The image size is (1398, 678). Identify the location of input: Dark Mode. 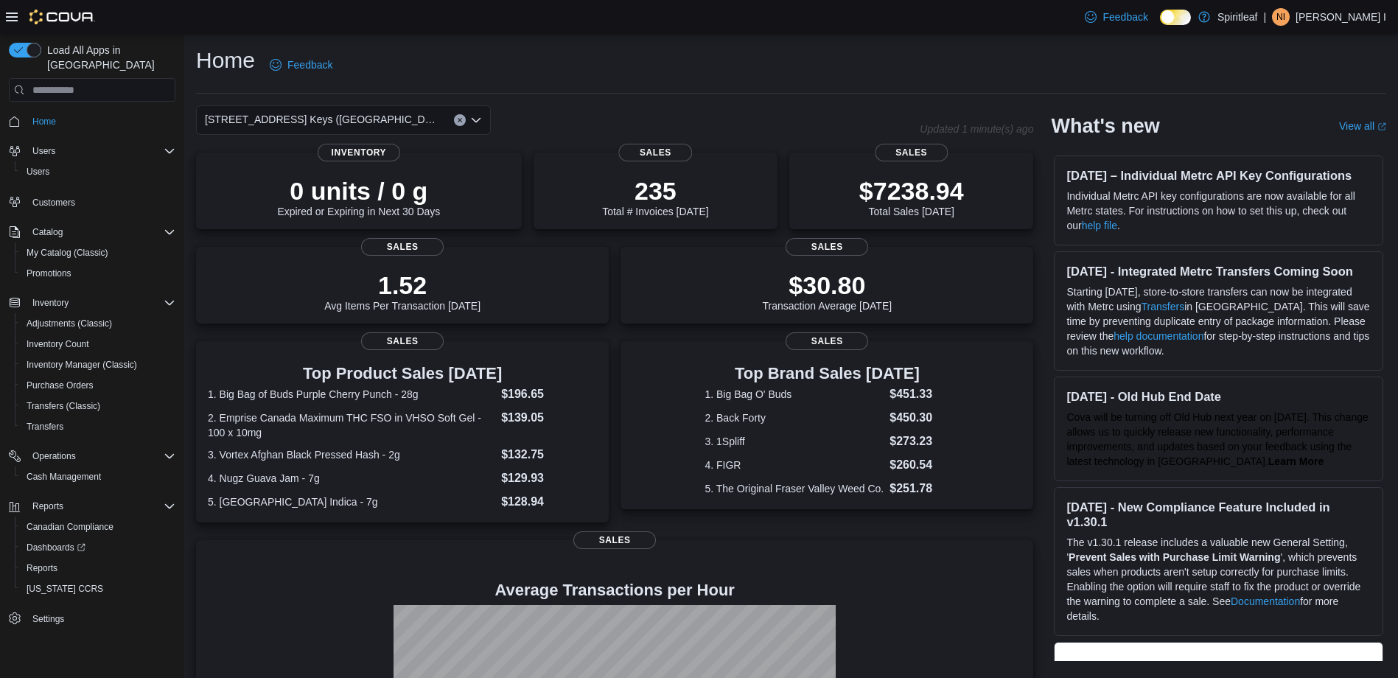
(1175, 17).